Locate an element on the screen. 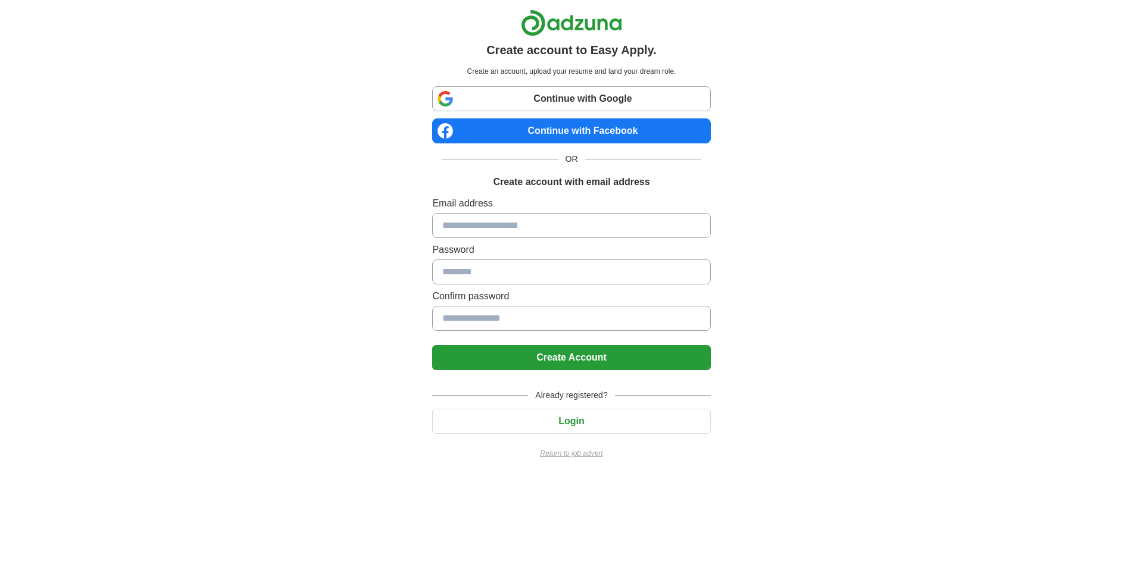 This screenshot has height=570, width=1143. h1: Create account with email address is located at coordinates (571, 182).